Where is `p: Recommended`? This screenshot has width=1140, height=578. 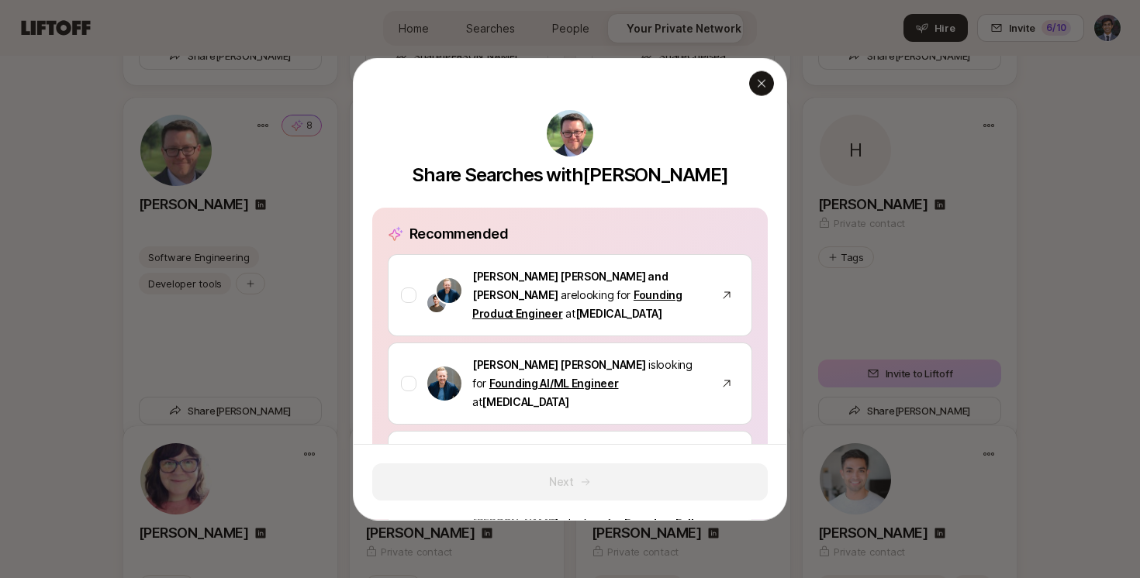
p: Recommended is located at coordinates (458, 234).